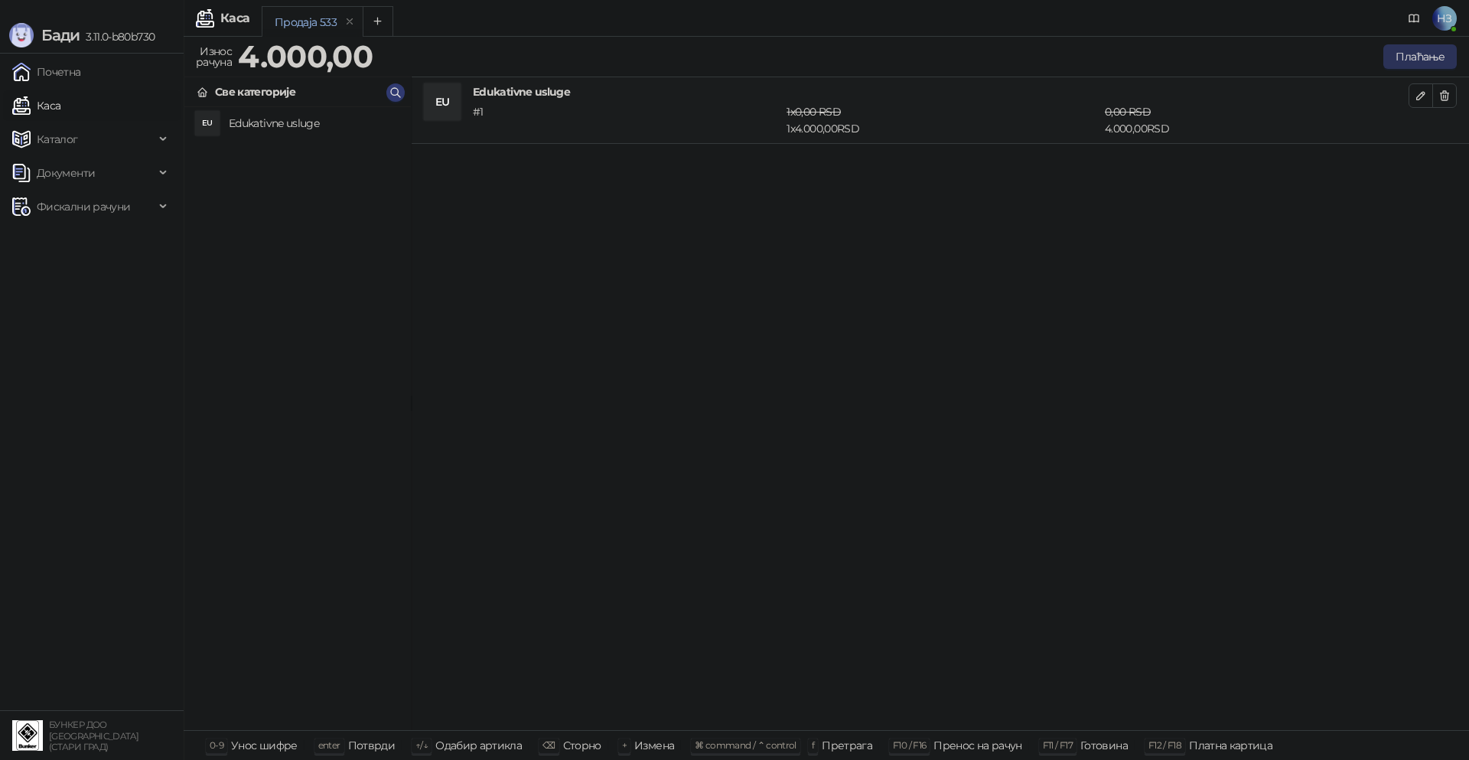 This screenshot has width=1469, height=760. I want to click on span: F10 / F16, so click(909, 744).